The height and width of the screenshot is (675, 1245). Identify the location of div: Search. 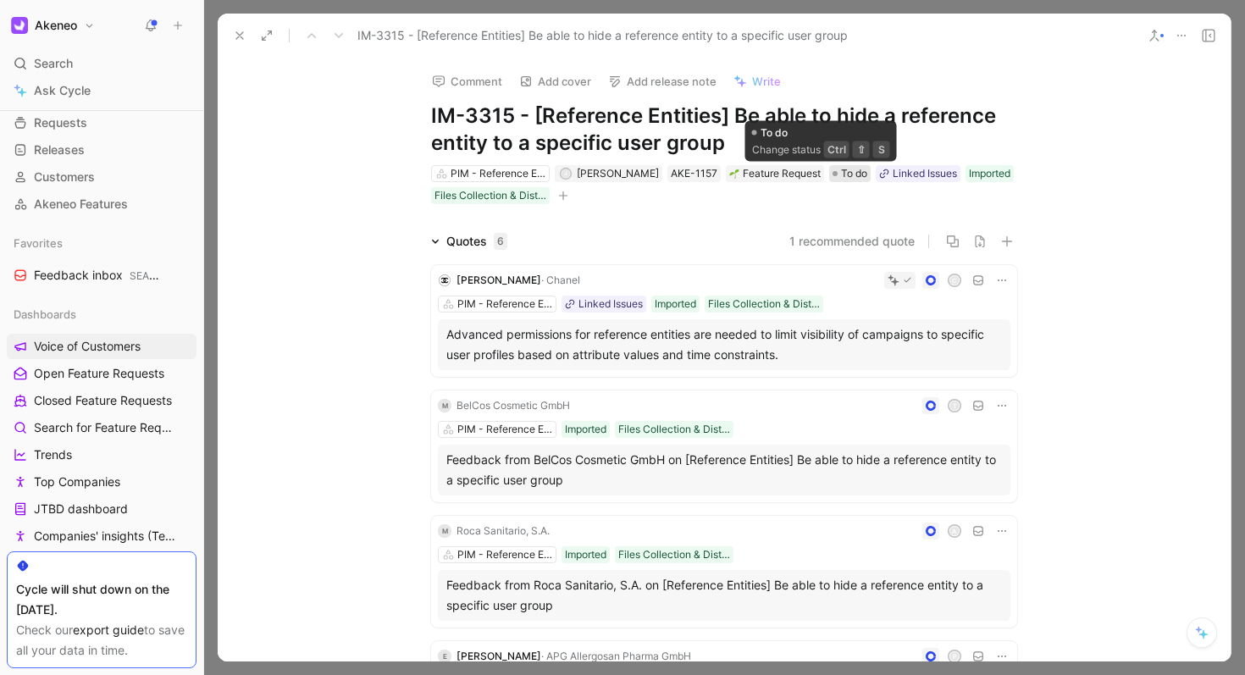
(102, 64).